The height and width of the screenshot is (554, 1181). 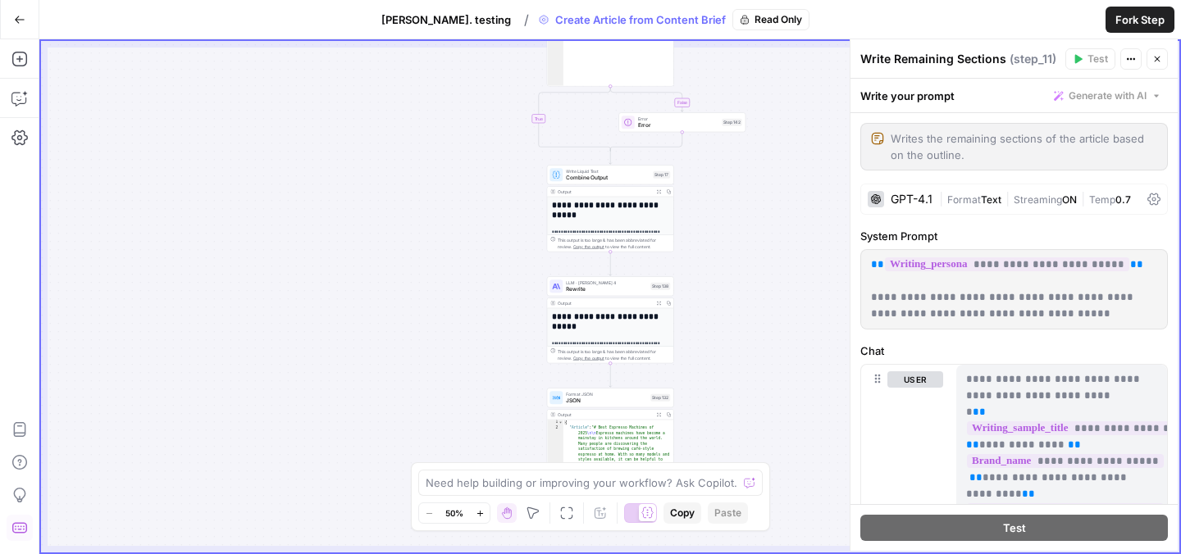 I want to click on span: 50%, so click(x=454, y=513).